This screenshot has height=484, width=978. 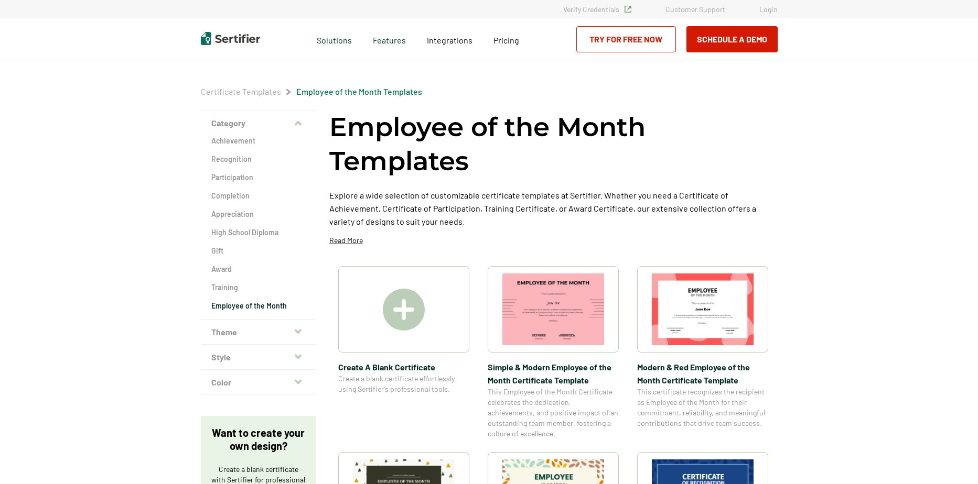 I want to click on h2: Employee of the Month, so click(x=258, y=306).